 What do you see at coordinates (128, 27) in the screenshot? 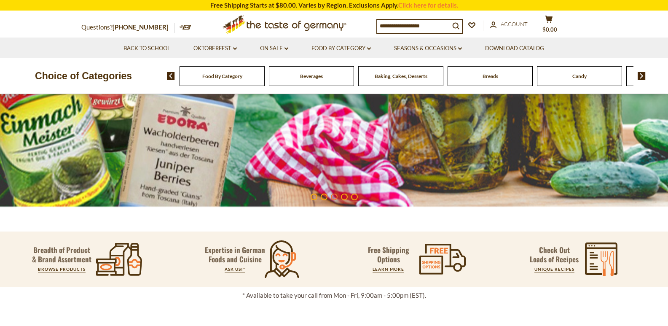
I see `p: Questions?` at bounding box center [128, 27].